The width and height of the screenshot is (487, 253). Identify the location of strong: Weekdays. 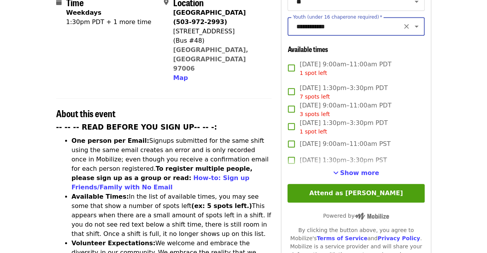
(84, 12).